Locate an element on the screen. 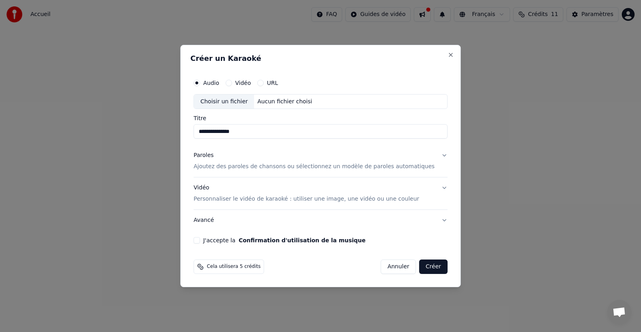  button: VidéoPersonnaliser le vidéo de karaoké : utiliser une image, une vidéo ou une couleur is located at coordinates (321, 194).